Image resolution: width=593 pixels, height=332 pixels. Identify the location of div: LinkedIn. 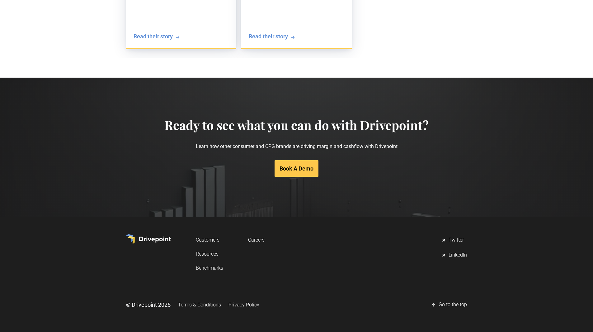
(458, 255).